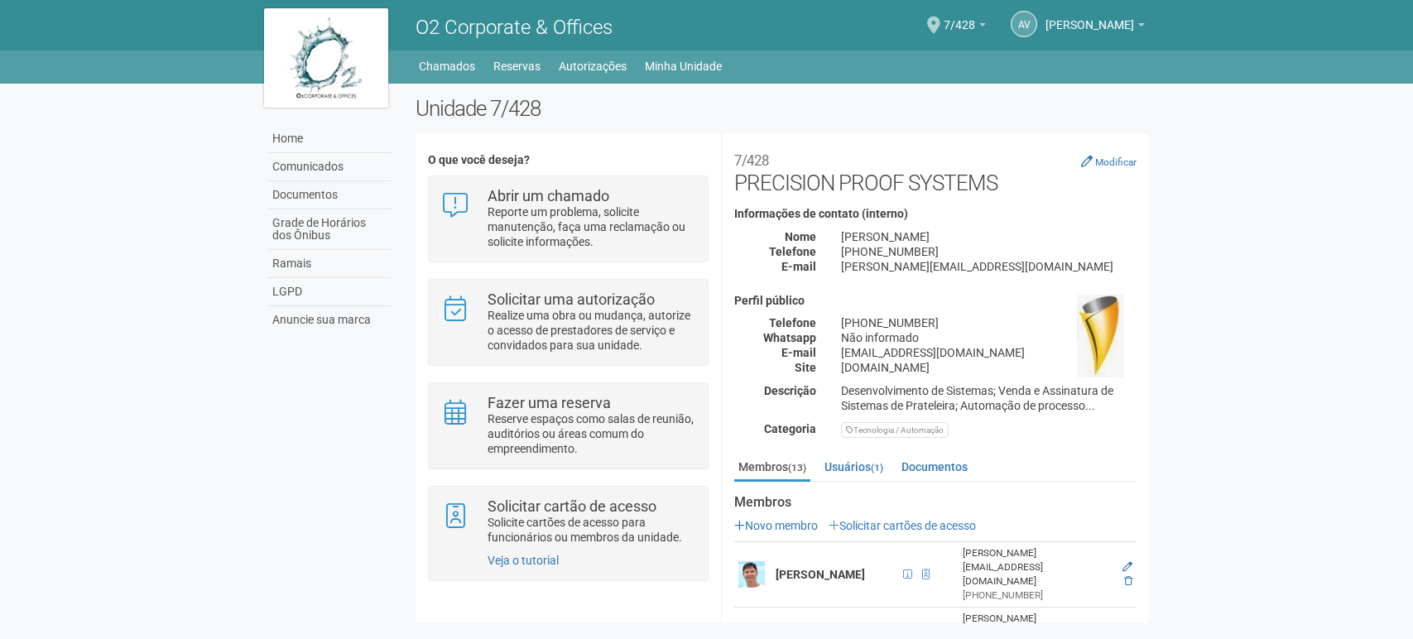 This screenshot has width=1413, height=639. What do you see at coordinates (330, 320) in the screenshot?
I see `a: Anuncie sua marca` at bounding box center [330, 320].